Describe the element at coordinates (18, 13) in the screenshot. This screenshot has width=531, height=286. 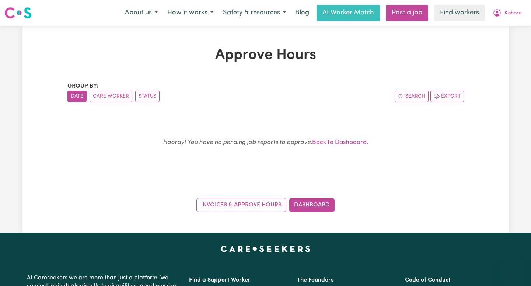
I see `img: Careseekers logo` at that location.